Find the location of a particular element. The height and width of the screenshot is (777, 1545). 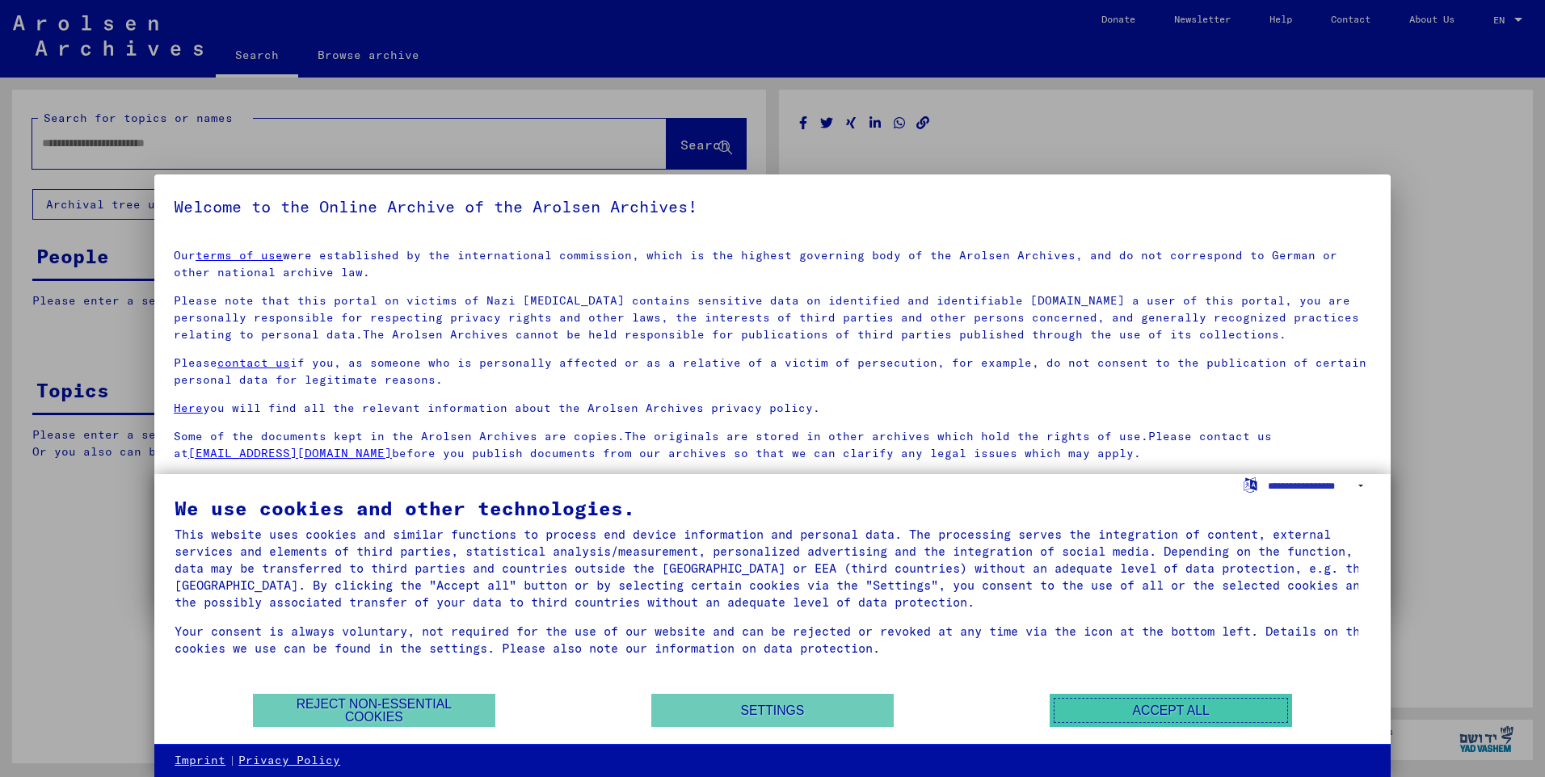

a: contact us is located at coordinates (254, 363).